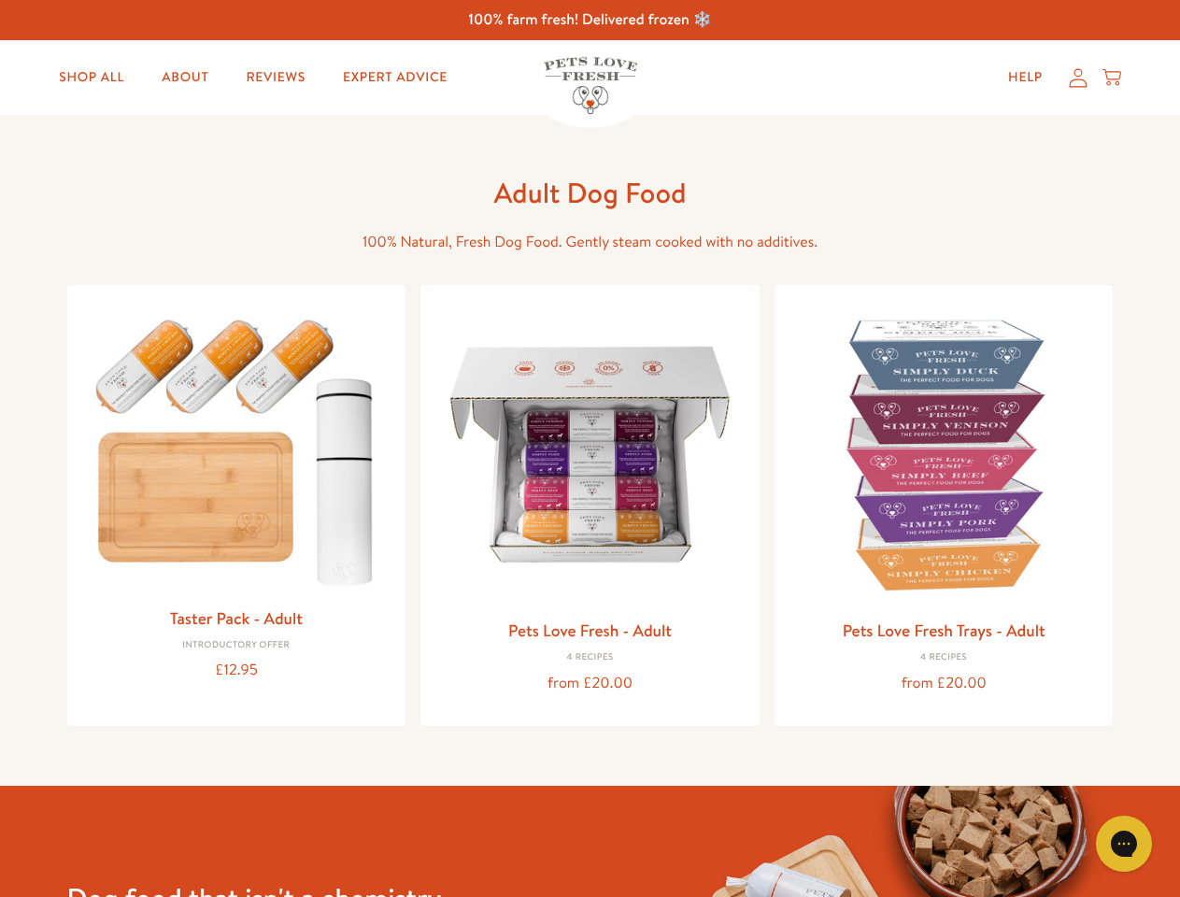  Describe the element at coordinates (236, 670) in the screenshot. I see `div: £12.95` at that location.